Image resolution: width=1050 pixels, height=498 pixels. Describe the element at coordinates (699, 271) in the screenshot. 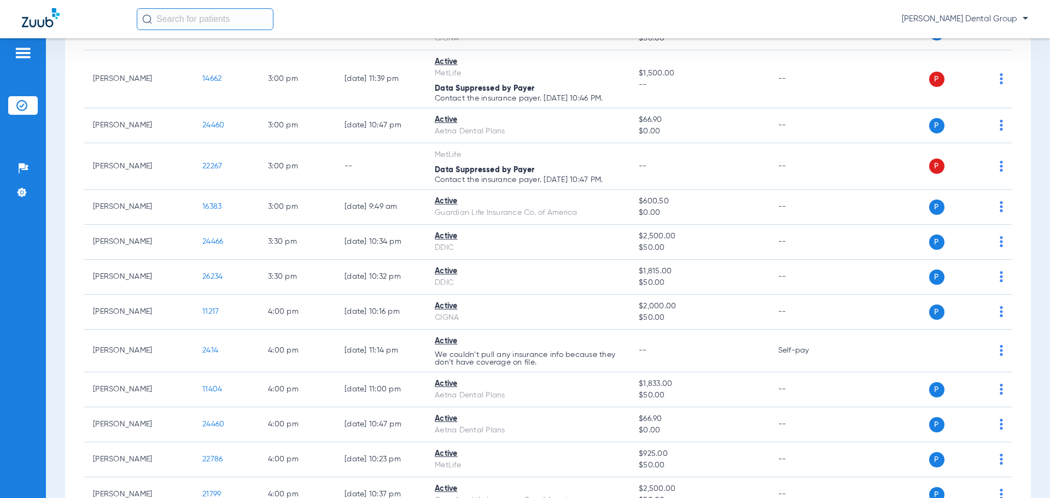

I see `span: $1,815.00` at that location.